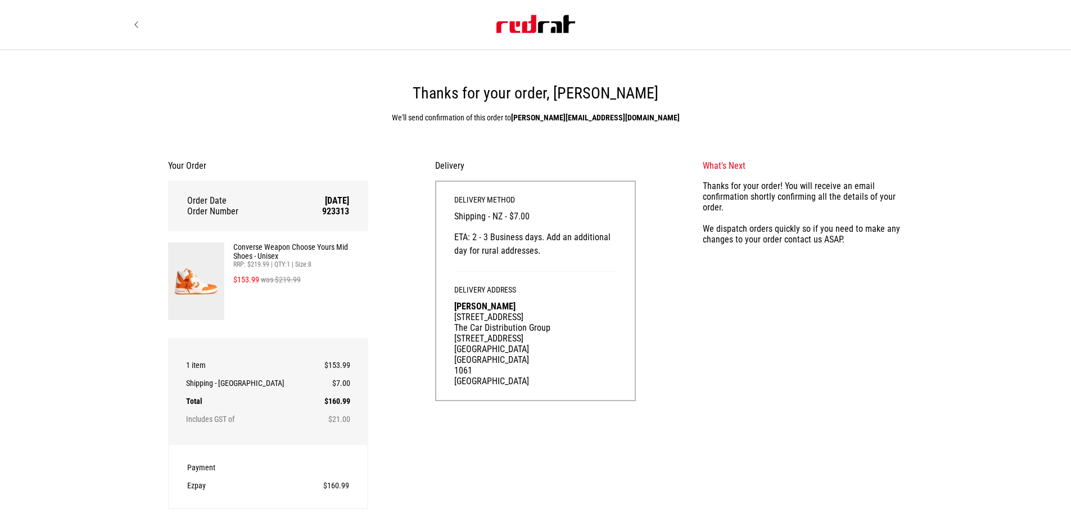 The height and width of the screenshot is (517, 1071). I want to click on h3: Delivery Method, so click(535, 203).